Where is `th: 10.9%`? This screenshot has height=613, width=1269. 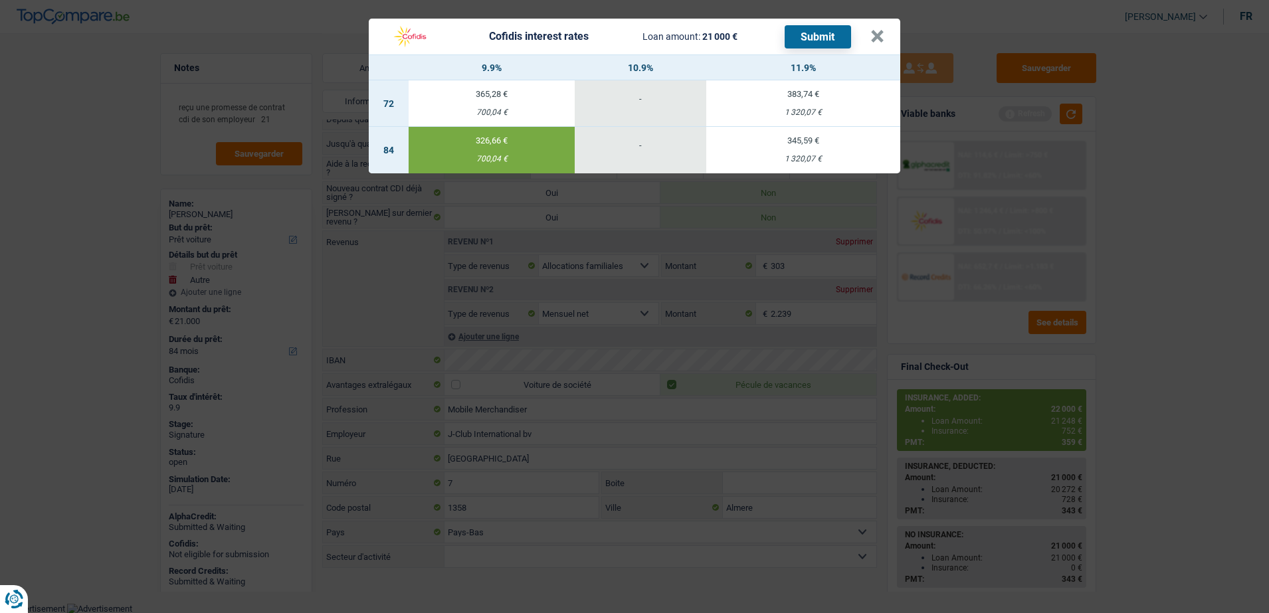 th: 10.9% is located at coordinates (641, 68).